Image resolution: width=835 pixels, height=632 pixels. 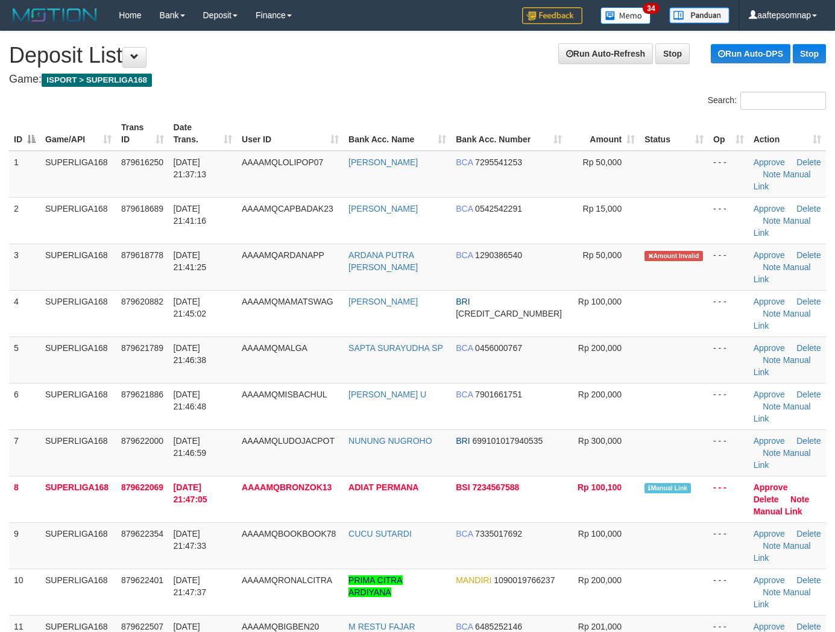 I want to click on input: Search:, so click(x=783, y=101).